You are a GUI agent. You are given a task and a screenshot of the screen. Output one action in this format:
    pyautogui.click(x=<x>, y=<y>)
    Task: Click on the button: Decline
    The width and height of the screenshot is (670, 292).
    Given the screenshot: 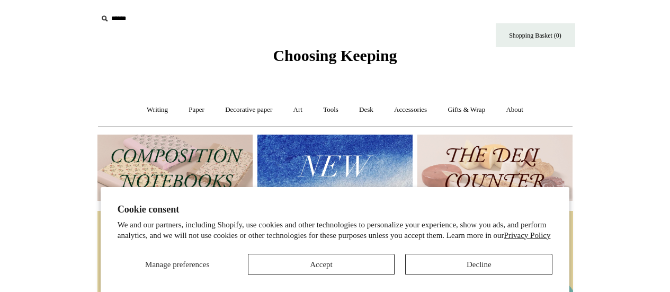 What is the action you would take?
    pyautogui.click(x=479, y=264)
    